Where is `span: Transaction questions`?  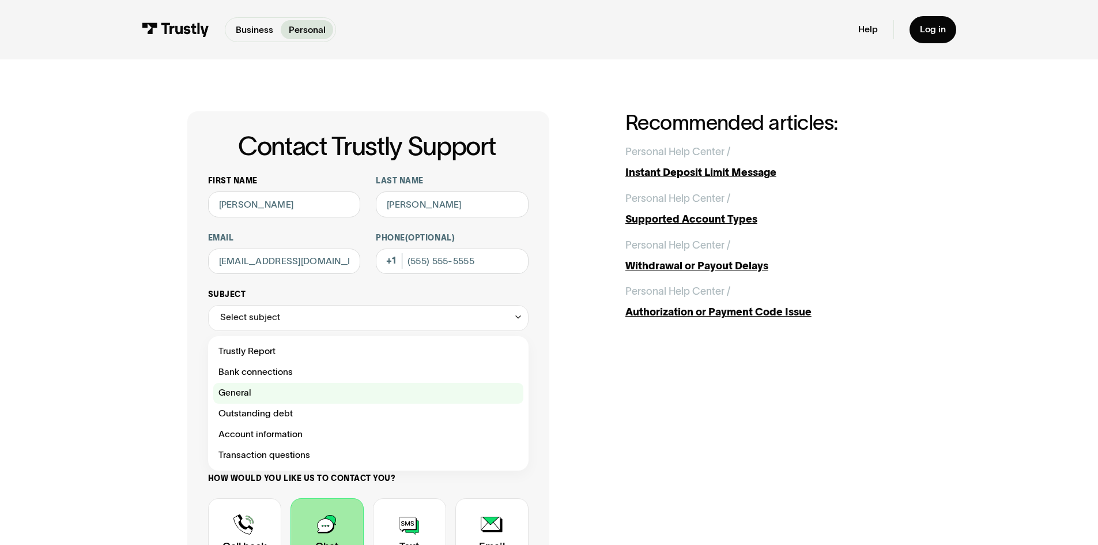
span: Transaction questions is located at coordinates (264, 455).